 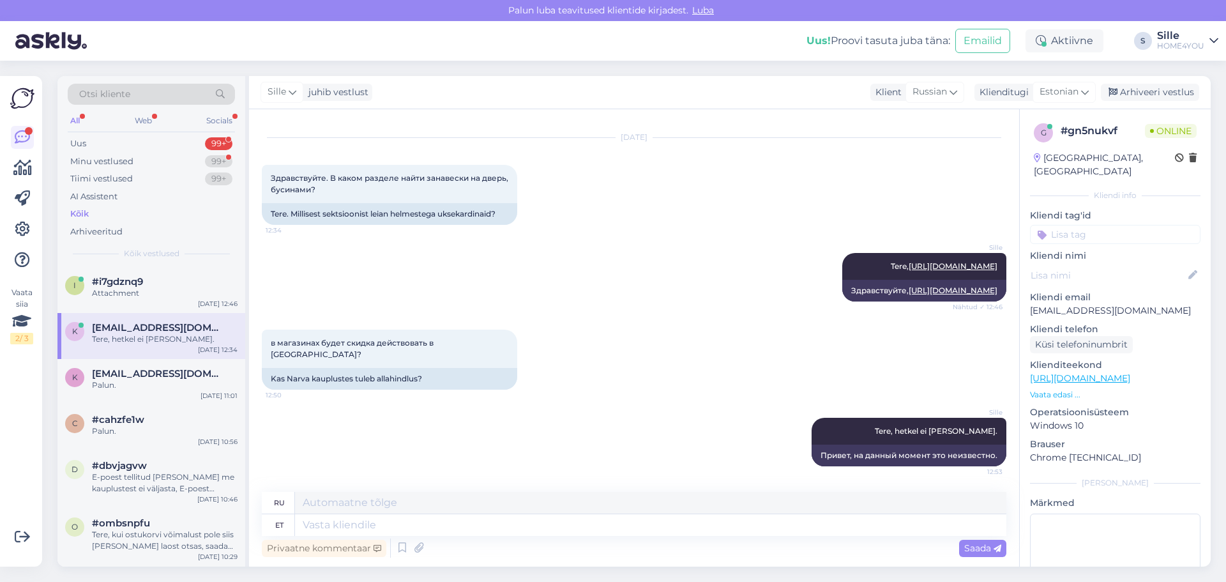 I want to click on span: #ombsnpfu, so click(x=121, y=523).